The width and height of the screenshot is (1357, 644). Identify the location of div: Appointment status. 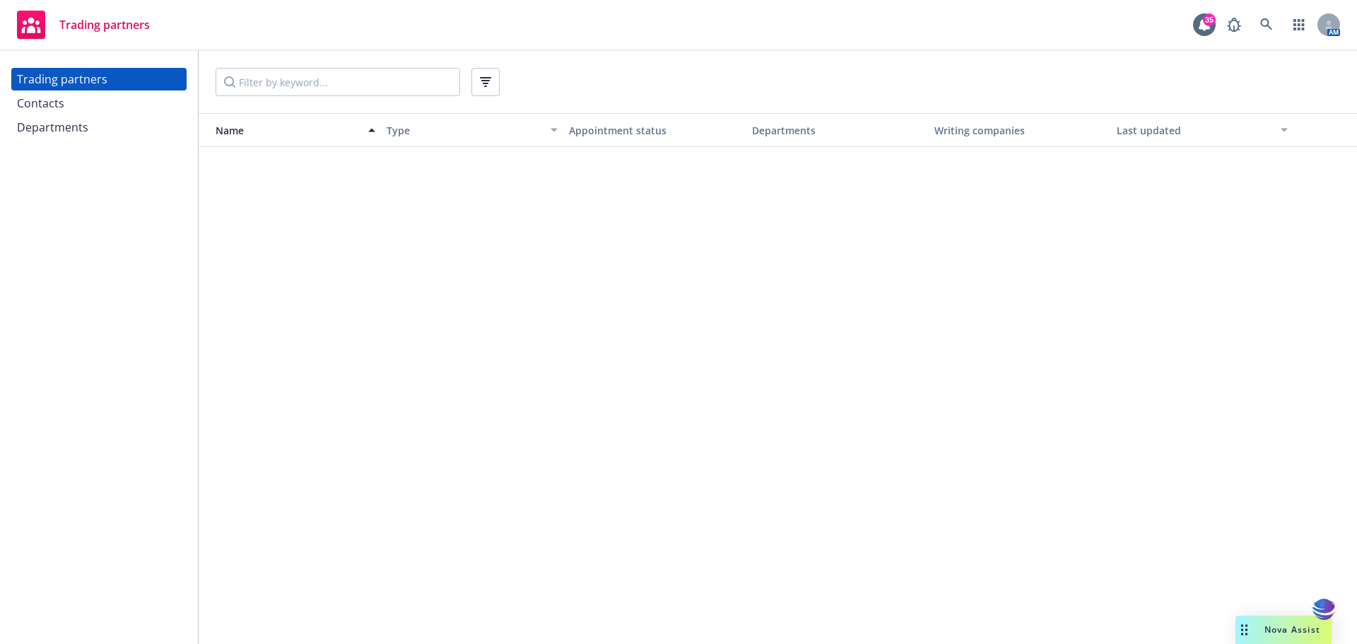
(655, 130).